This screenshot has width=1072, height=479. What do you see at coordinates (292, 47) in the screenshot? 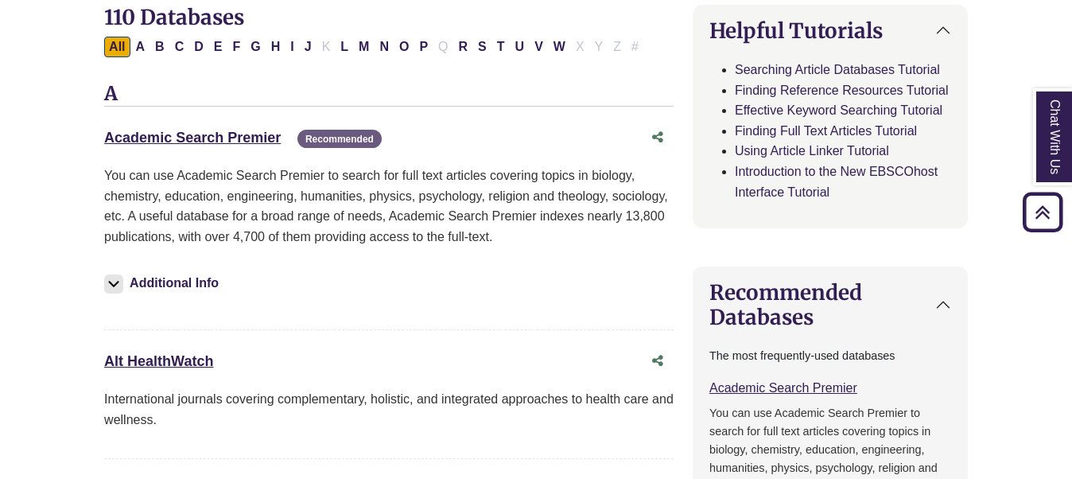
I see `button: Filter Results I` at bounding box center [292, 47].